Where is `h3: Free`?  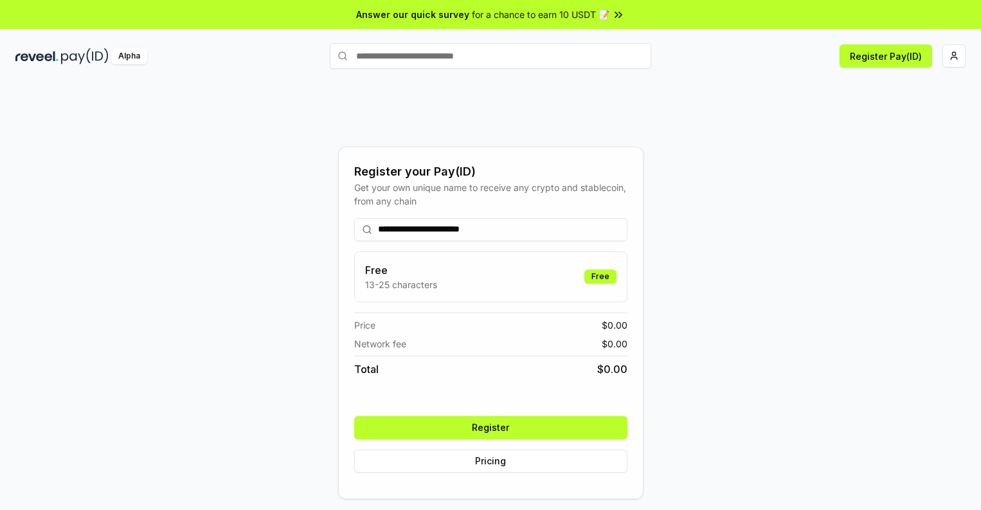
h3: Free is located at coordinates (401, 270).